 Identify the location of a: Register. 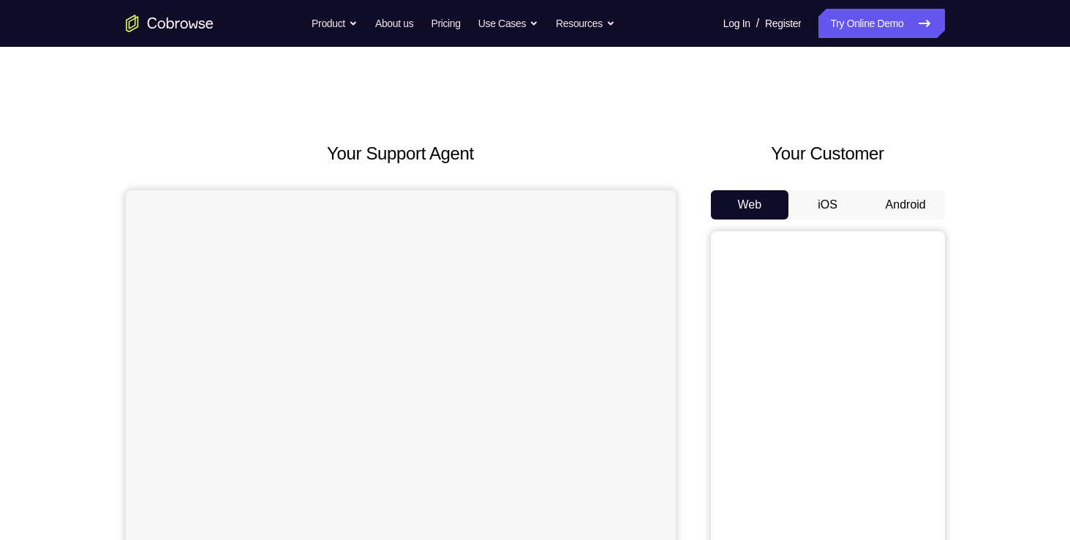
(782, 23).